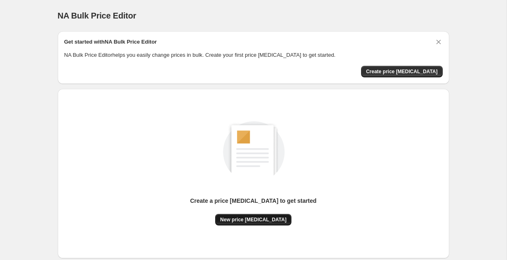  Describe the element at coordinates (253, 55) in the screenshot. I see `p: NA Bulk Price Editor helps you easily change prices in bulk. Create your first price [MEDICAL_DAT...` at that location.